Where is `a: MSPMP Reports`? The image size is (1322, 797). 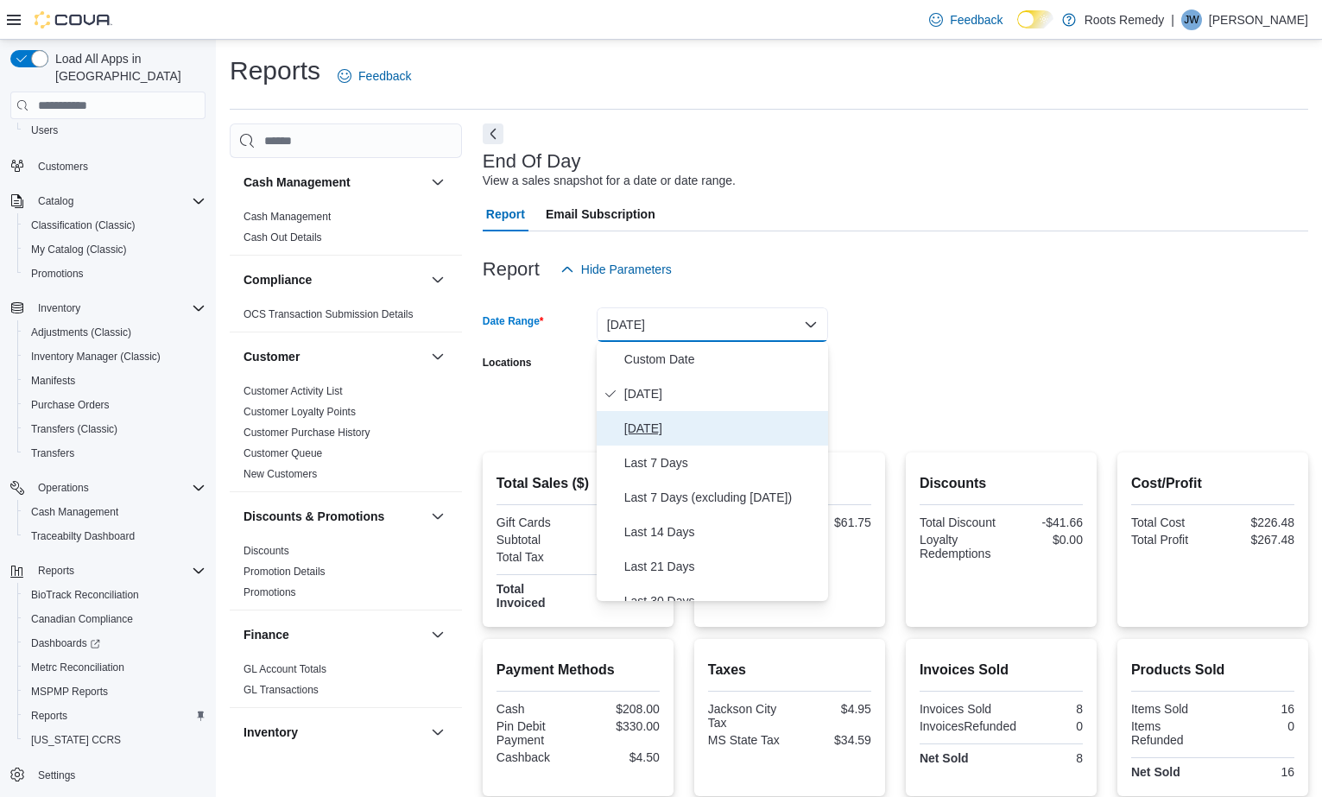 a: MSPMP Reports is located at coordinates (69, 692).